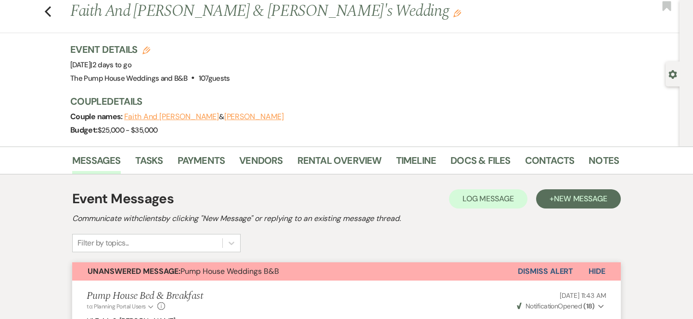 Image resolution: width=693 pixels, height=319 pixels. I want to click on a: Messages, so click(96, 164).